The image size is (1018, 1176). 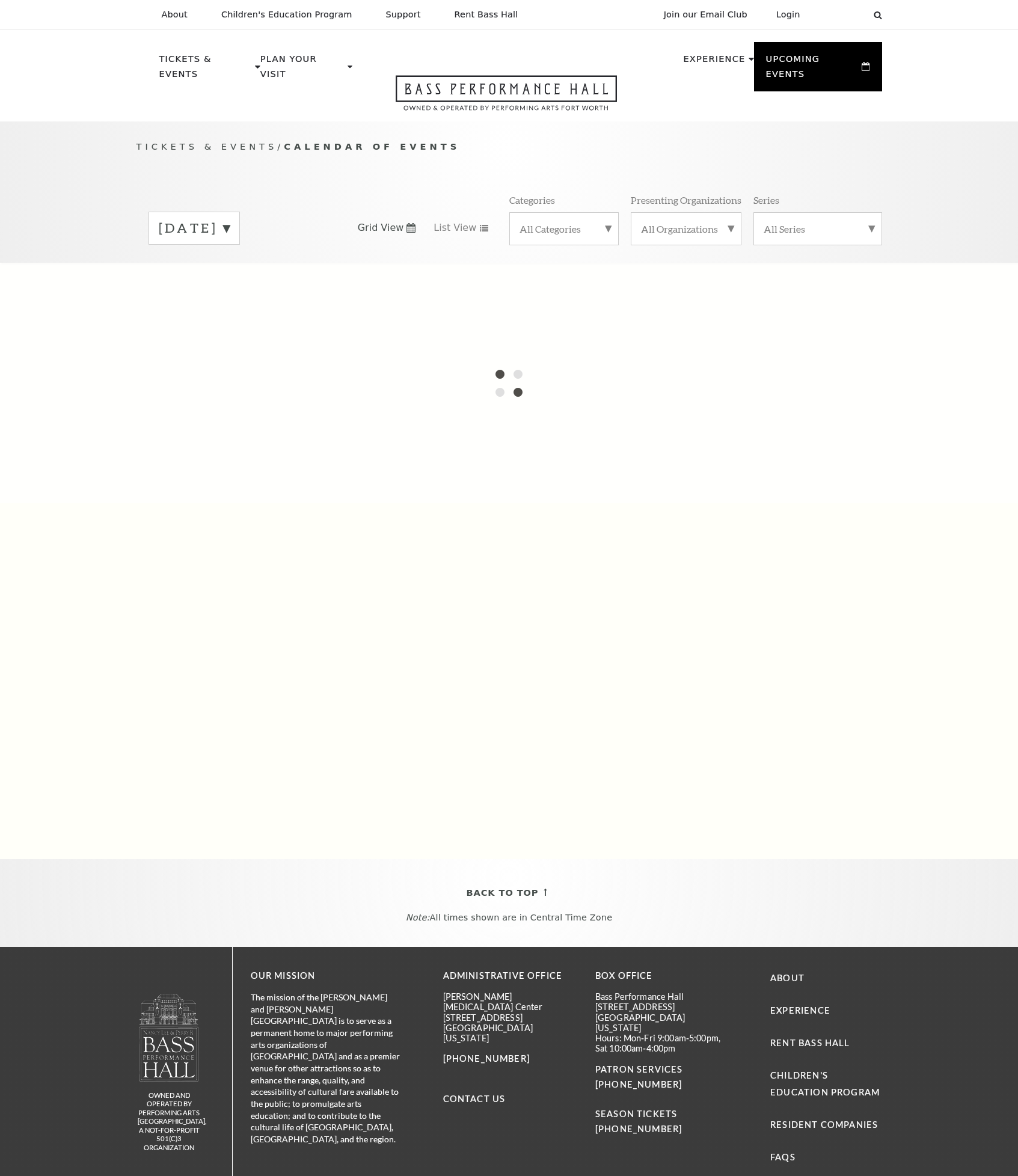 What do you see at coordinates (812, 70) in the screenshot?
I see `p: Upcoming Events` at bounding box center [812, 70].